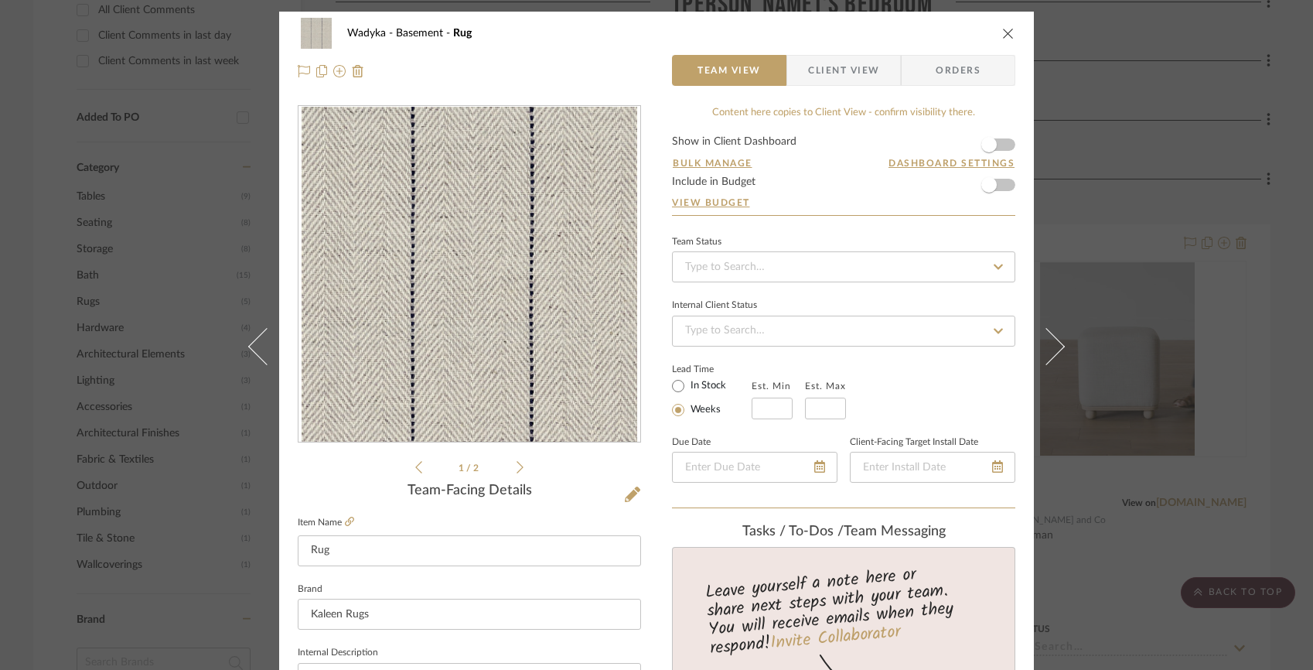 The image size is (1313, 670). I want to click on input: Enter Install Date, so click(932, 467).